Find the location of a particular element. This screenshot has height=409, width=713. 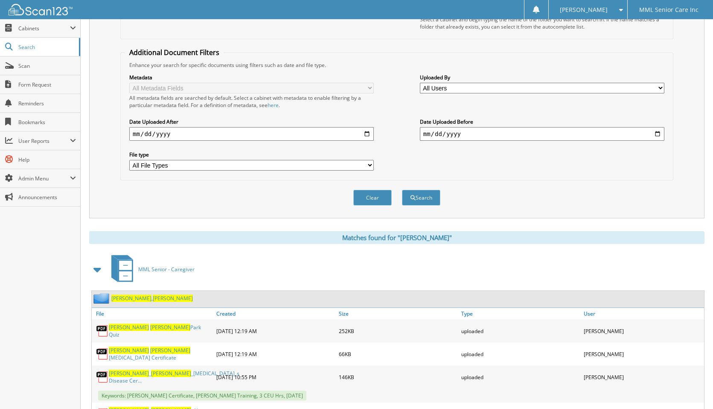

div: Enhance your search for specific documents using filters such as date and file type. is located at coordinates (397, 65).